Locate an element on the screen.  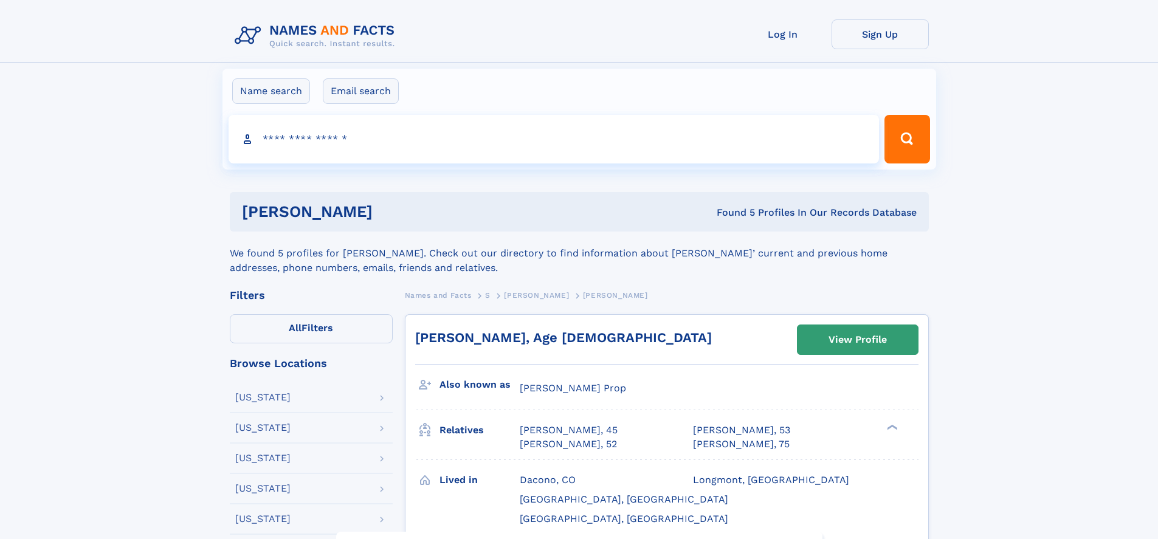
label: Email search is located at coordinates (361, 91).